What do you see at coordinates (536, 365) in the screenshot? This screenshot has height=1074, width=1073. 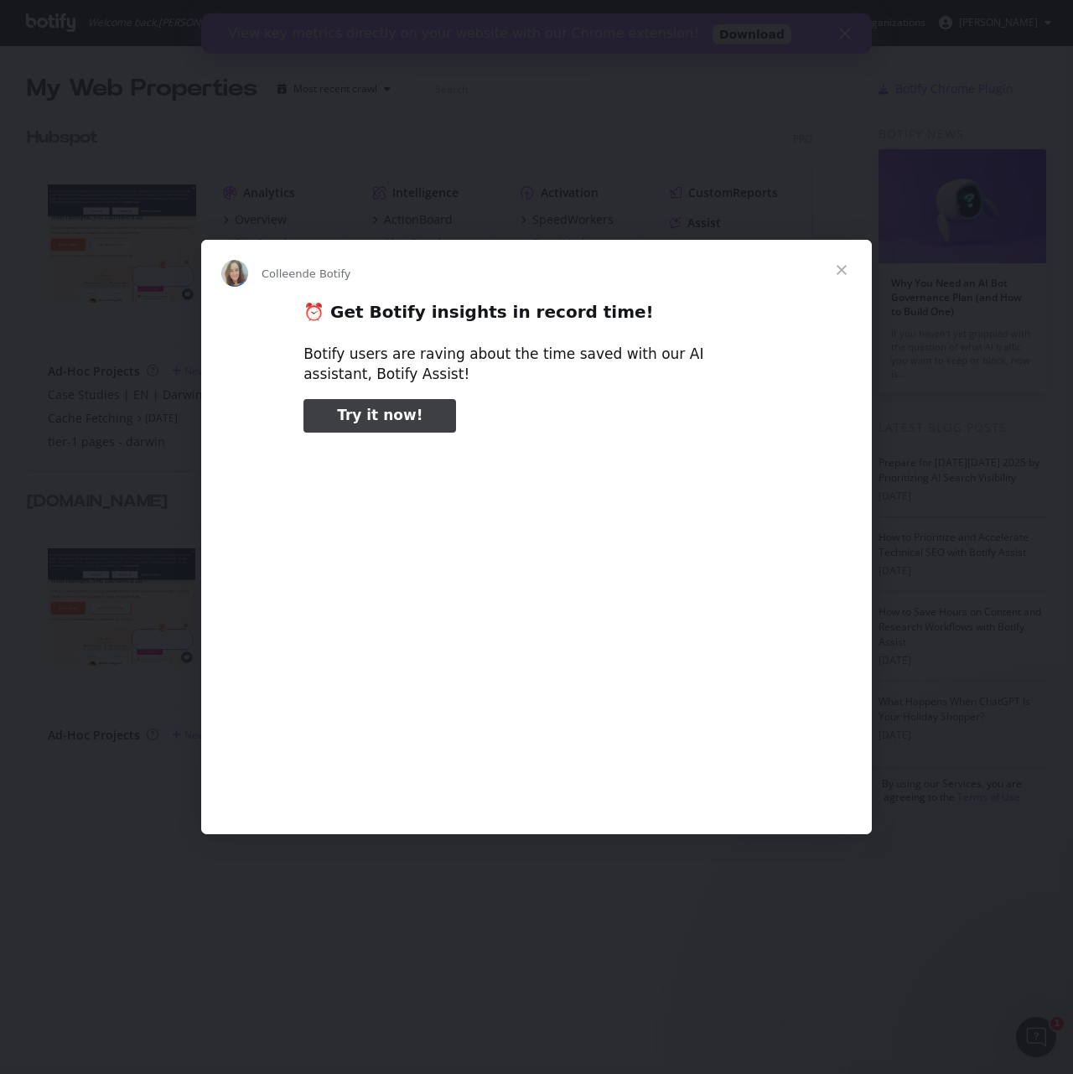 I see `div: Botify users are raving about the time saved with our AI assistant, Botify Assist!` at bounding box center [536, 365].